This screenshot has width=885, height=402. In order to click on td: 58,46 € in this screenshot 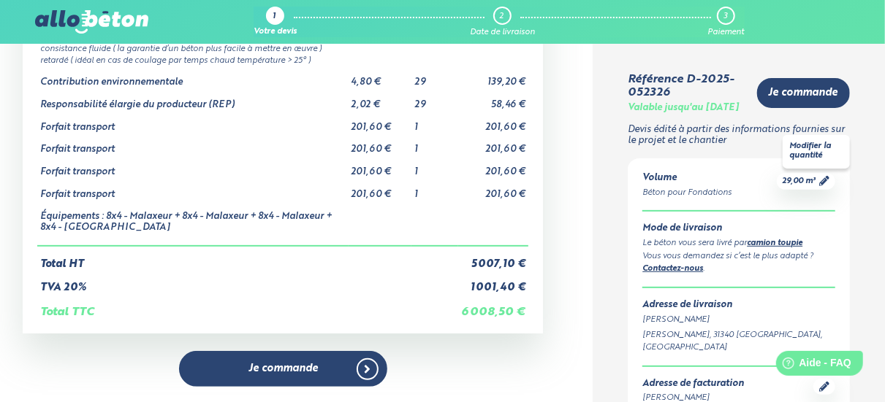, I will do `click(493, 99)`.